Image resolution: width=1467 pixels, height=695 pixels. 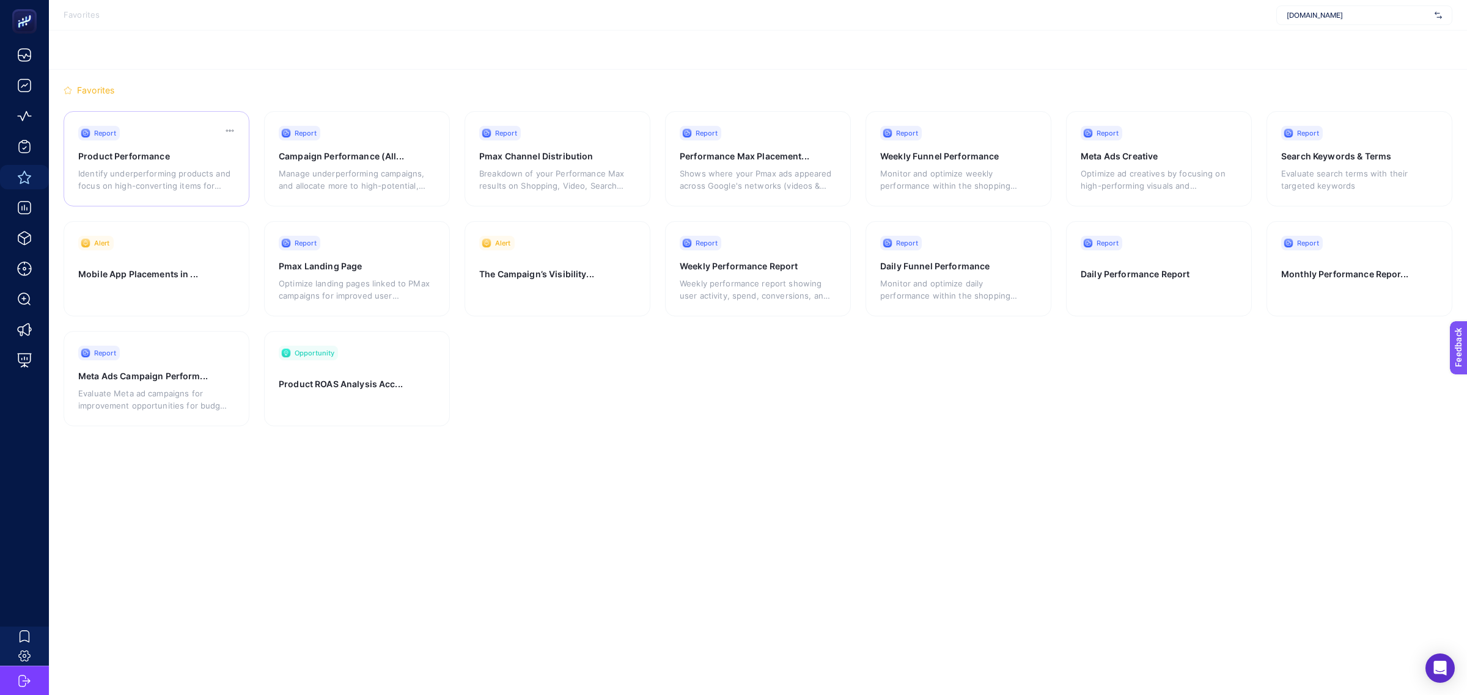 I want to click on p: Manage underperforming campaigns, and allocate more to high-potential, low-budget campaigns., so click(x=354, y=180).